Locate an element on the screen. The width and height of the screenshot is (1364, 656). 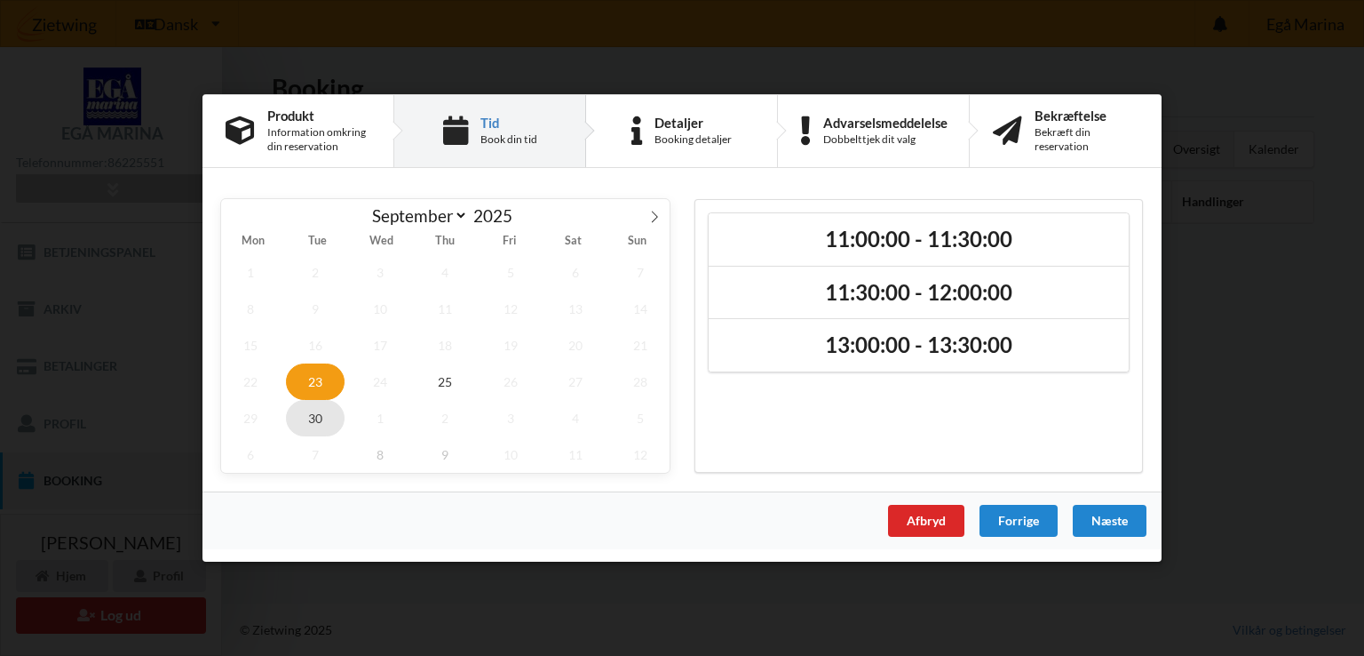
span: September 29, 2025 is located at coordinates (251, 418).